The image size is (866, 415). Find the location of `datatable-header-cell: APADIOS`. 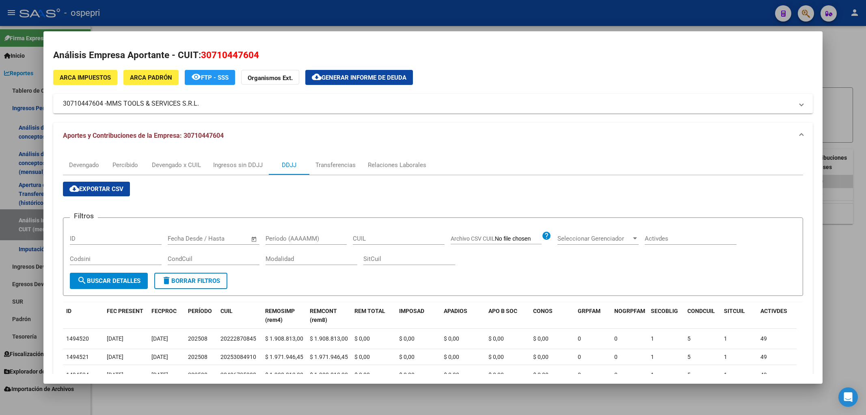

datatable-header-cell: APADIOS is located at coordinates (463, 316).